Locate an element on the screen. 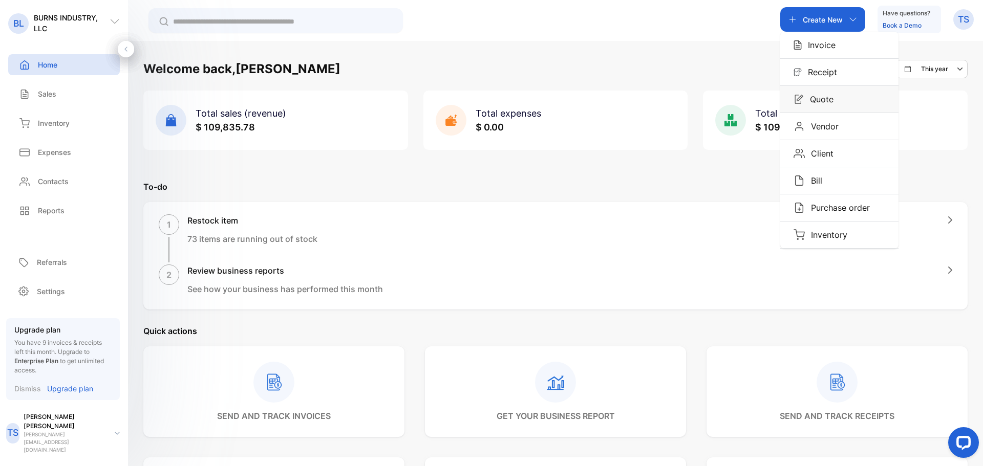 The image size is (983, 466). span: $ 0.00 is located at coordinates (490, 127).